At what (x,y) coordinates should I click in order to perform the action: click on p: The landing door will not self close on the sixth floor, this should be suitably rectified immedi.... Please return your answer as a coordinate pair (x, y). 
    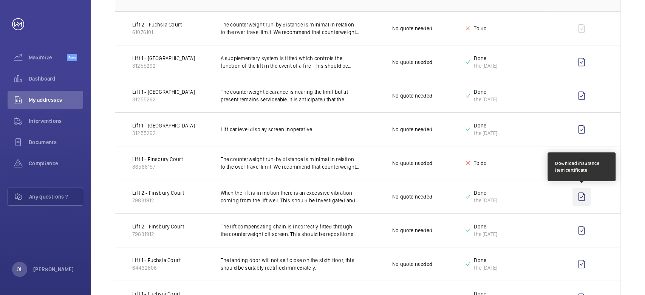
    Looking at the image, I should click on (290, 264).